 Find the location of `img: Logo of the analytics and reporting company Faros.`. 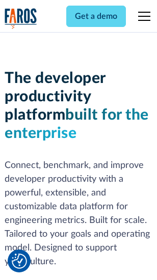

img: Logo of the analytics and reporting company Faros. is located at coordinates (21, 18).